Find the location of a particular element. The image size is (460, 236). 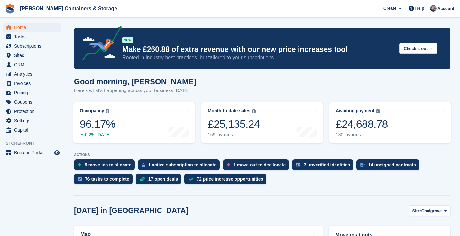

a: 14 unsigned contracts is located at coordinates (389, 166).